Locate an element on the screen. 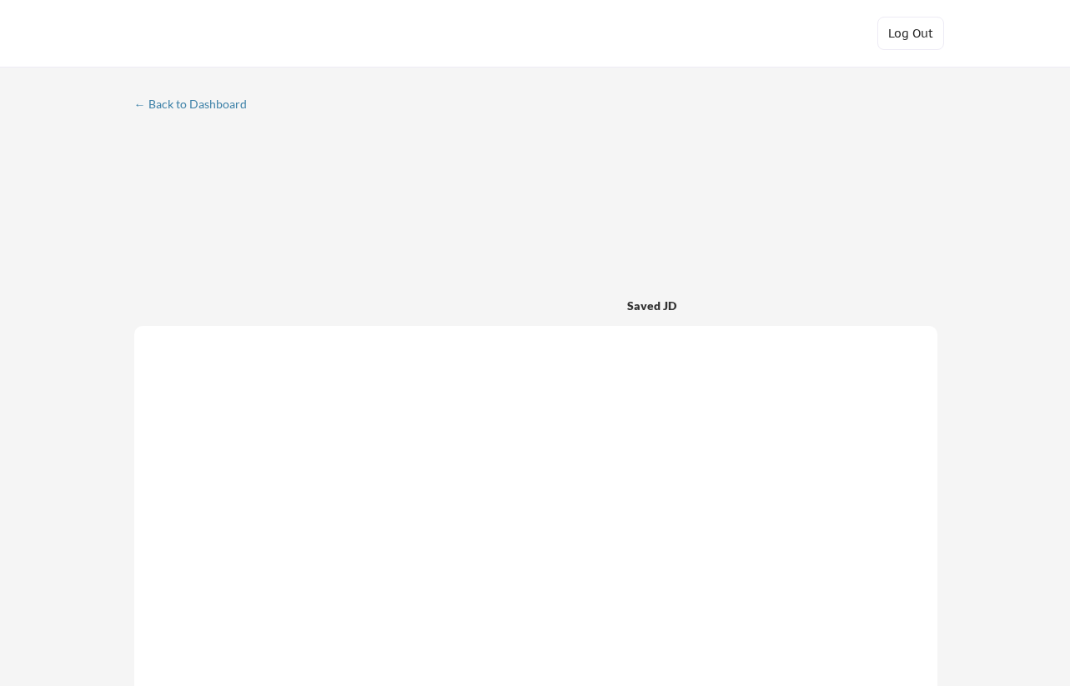 This screenshot has height=686, width=1070. div: These are all the jobs you've been applied to so far. is located at coordinates (193, 223).